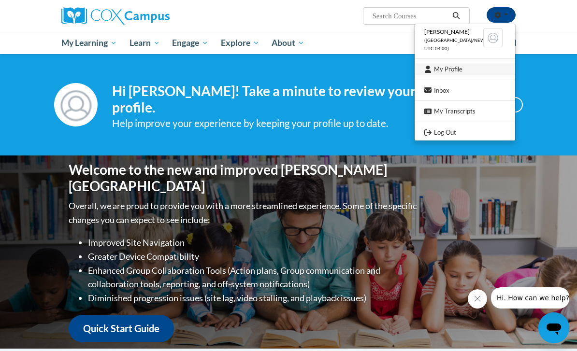 This screenshot has height=351, width=577. What do you see at coordinates (465, 132) in the screenshot?
I see `a: Logout` at bounding box center [465, 132].